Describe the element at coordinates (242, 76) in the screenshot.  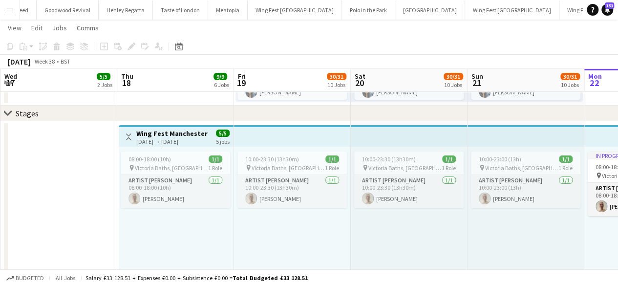
I see `span: Fri` at that location.